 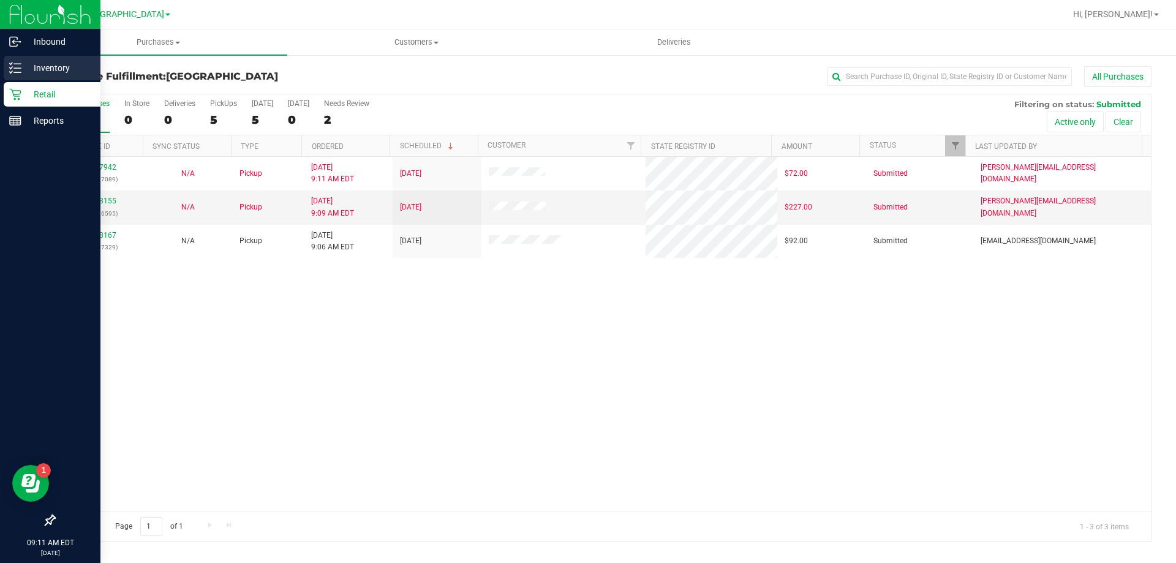 What do you see at coordinates (797, 146) in the screenshot?
I see `a: Amount` at bounding box center [797, 146].